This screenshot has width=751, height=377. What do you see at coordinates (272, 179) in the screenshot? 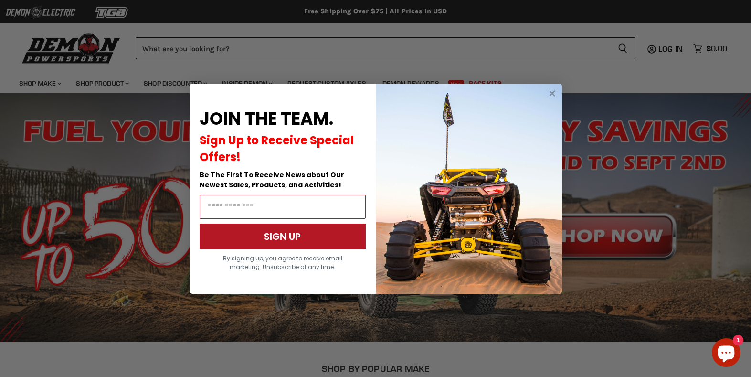
I see `span: Be The First To Receive News about Our Newest Sales, Products, and Activities!` at bounding box center [272, 179].